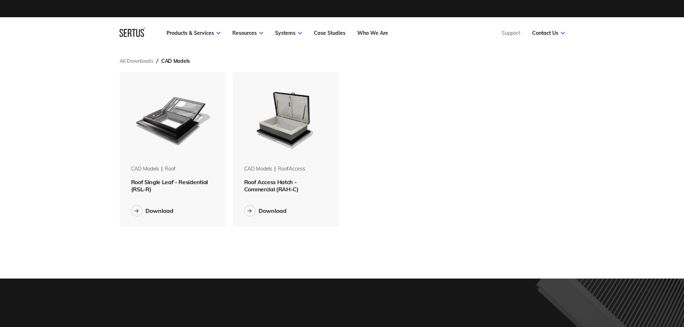 Image resolution: width=684 pixels, height=327 pixels. What do you see at coordinates (272, 186) in the screenshot?
I see `span: Roof Access Hatch - Commercial (RAH-C)` at bounding box center [272, 186].